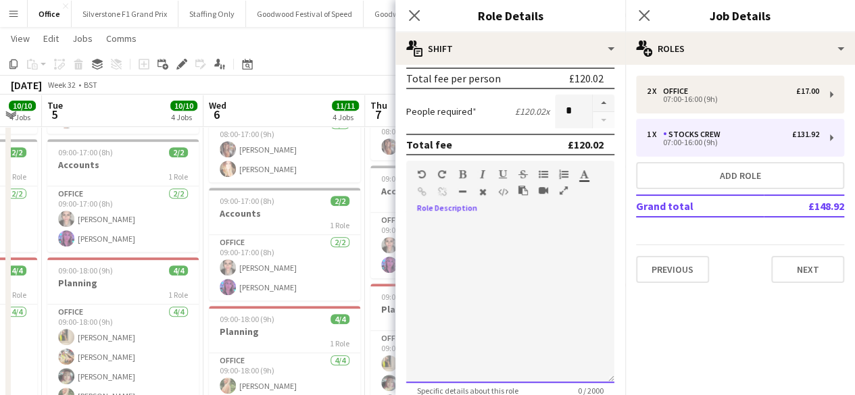 This screenshot has width=855, height=395. I want to click on a: View, so click(20, 39).